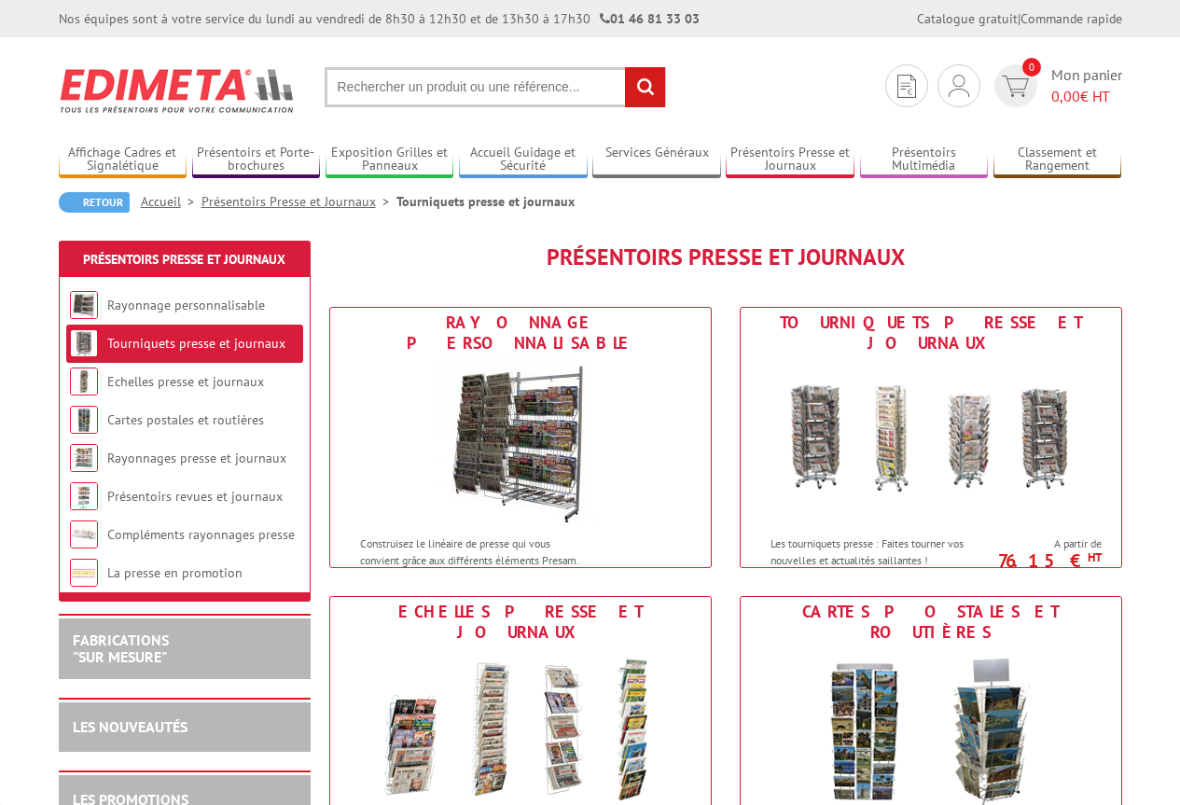 Image resolution: width=1180 pixels, height=805 pixels. I want to click on a: LES NOUVEAUTÉS, so click(130, 727).